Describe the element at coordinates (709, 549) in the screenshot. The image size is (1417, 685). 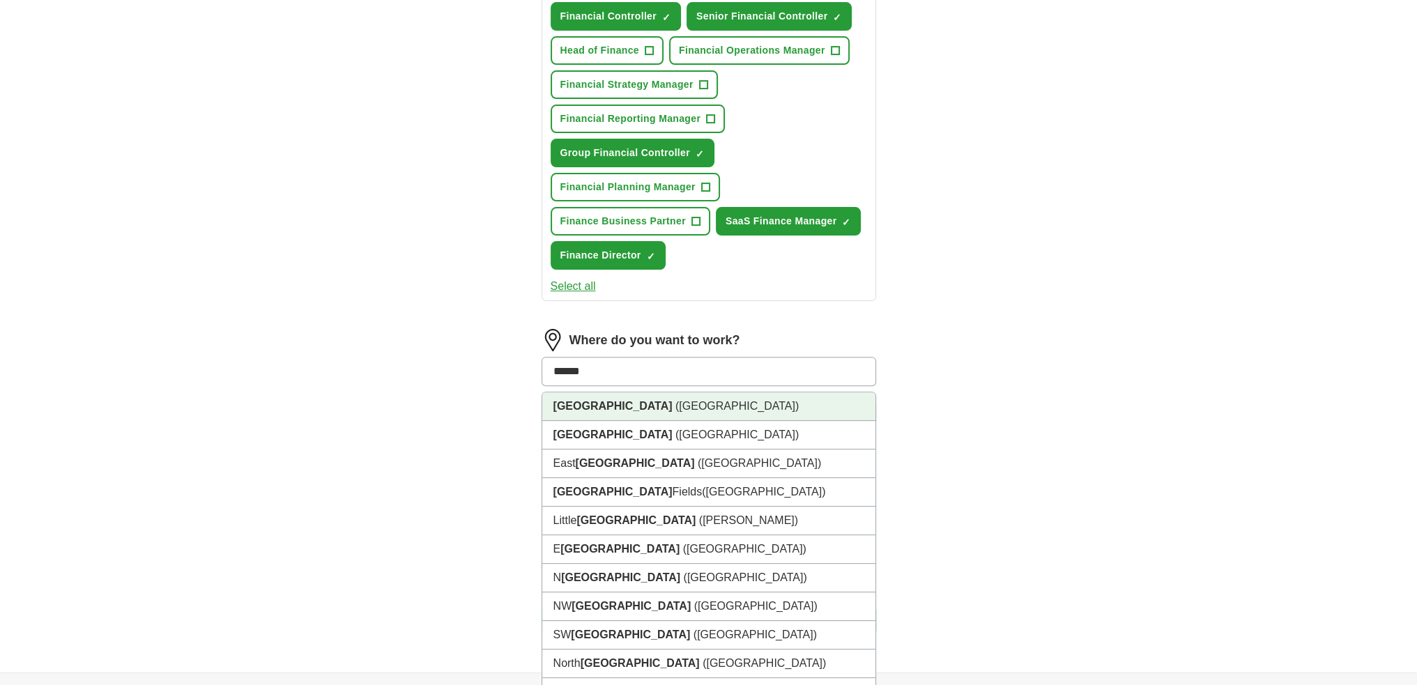
I see `li: E` at that location.